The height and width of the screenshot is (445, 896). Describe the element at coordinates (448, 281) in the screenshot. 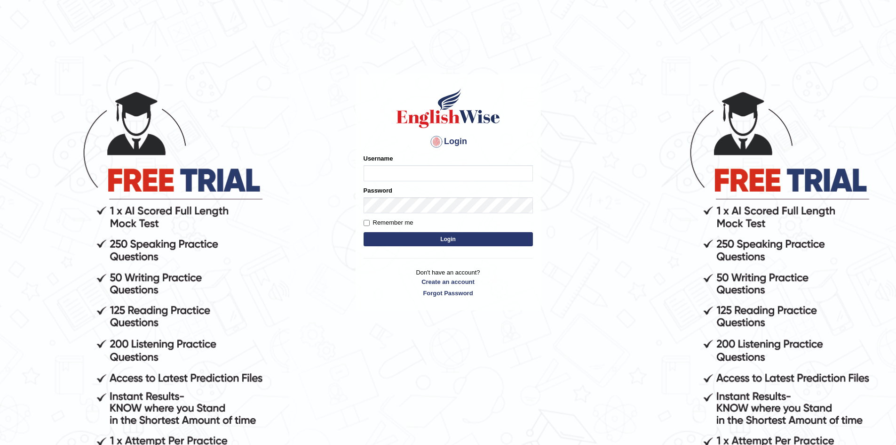

I see `a: Create an account` at that location.